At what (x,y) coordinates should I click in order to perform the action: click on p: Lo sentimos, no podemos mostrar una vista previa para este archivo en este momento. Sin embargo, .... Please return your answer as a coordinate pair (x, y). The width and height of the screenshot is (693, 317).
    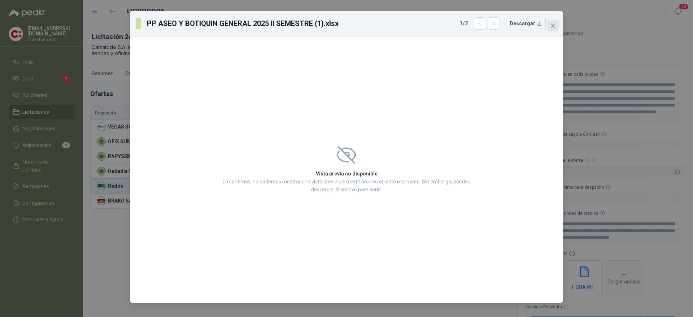
    Looking at the image, I should click on (347, 186).